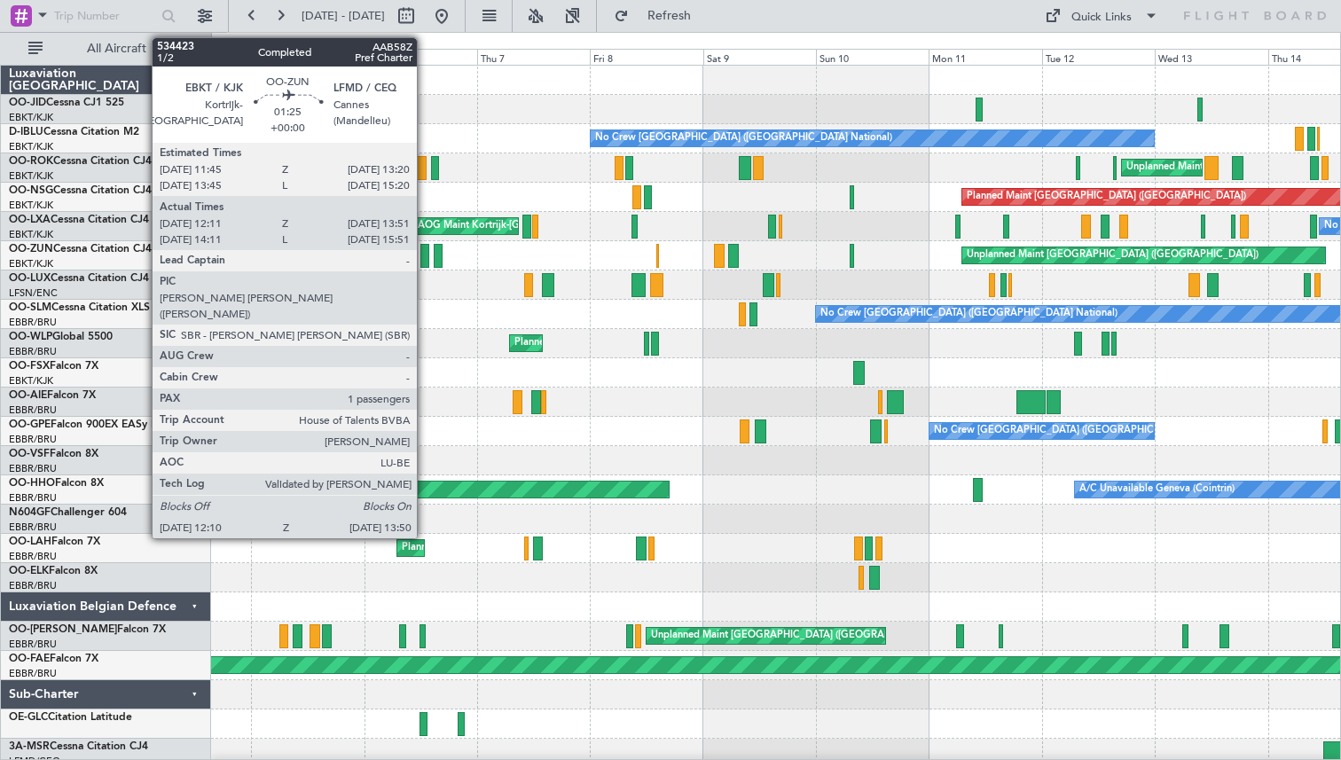  I want to click on span: OO-SLM, so click(30, 308).